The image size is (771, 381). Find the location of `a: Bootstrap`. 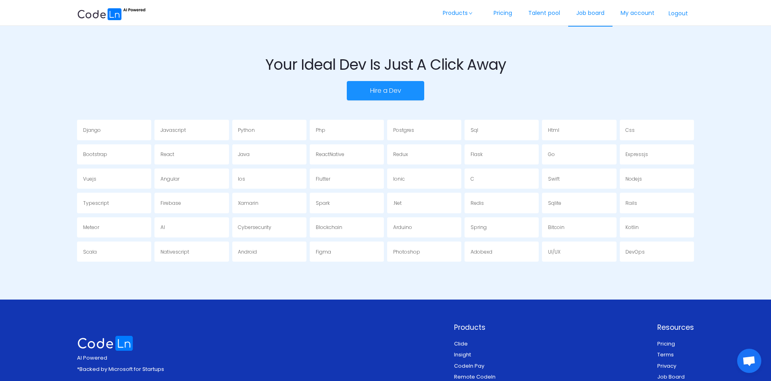

a: Bootstrap is located at coordinates (114, 154).